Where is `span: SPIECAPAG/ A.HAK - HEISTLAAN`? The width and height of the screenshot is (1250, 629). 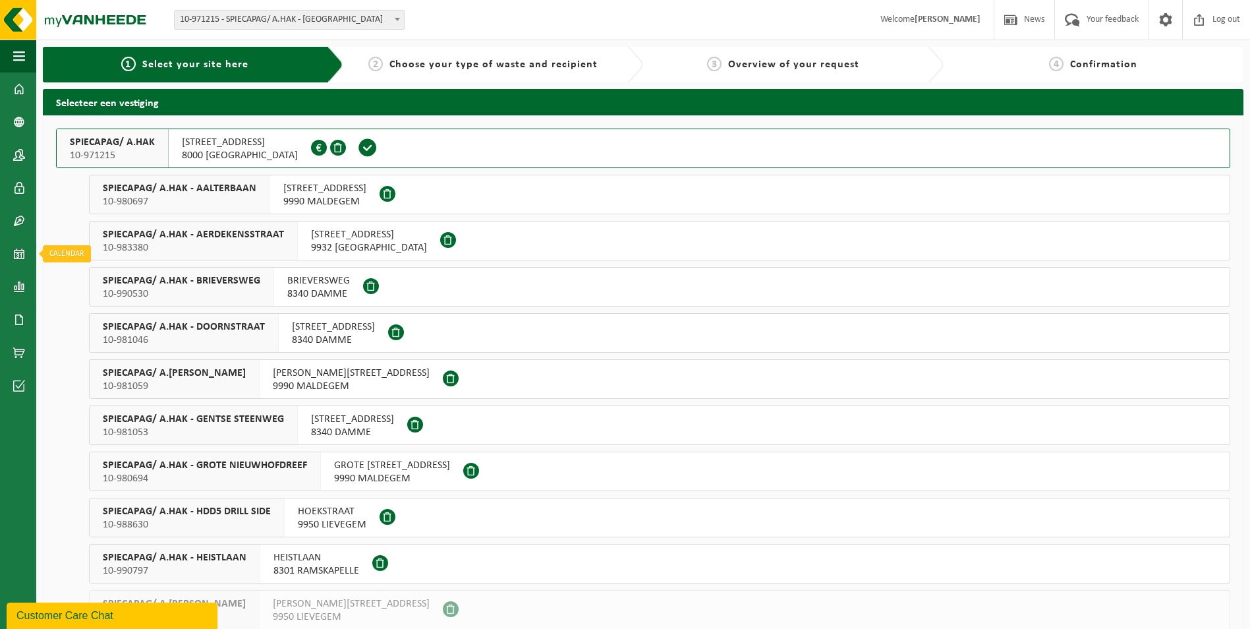
span: SPIECAPAG/ A.HAK - HEISTLAAN is located at coordinates (175, 557).